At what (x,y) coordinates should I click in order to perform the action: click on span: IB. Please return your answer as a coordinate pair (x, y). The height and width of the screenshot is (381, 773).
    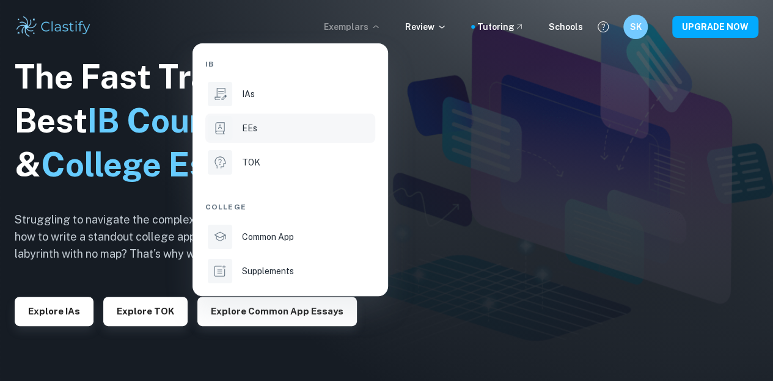
    Looking at the image, I should click on (210, 64).